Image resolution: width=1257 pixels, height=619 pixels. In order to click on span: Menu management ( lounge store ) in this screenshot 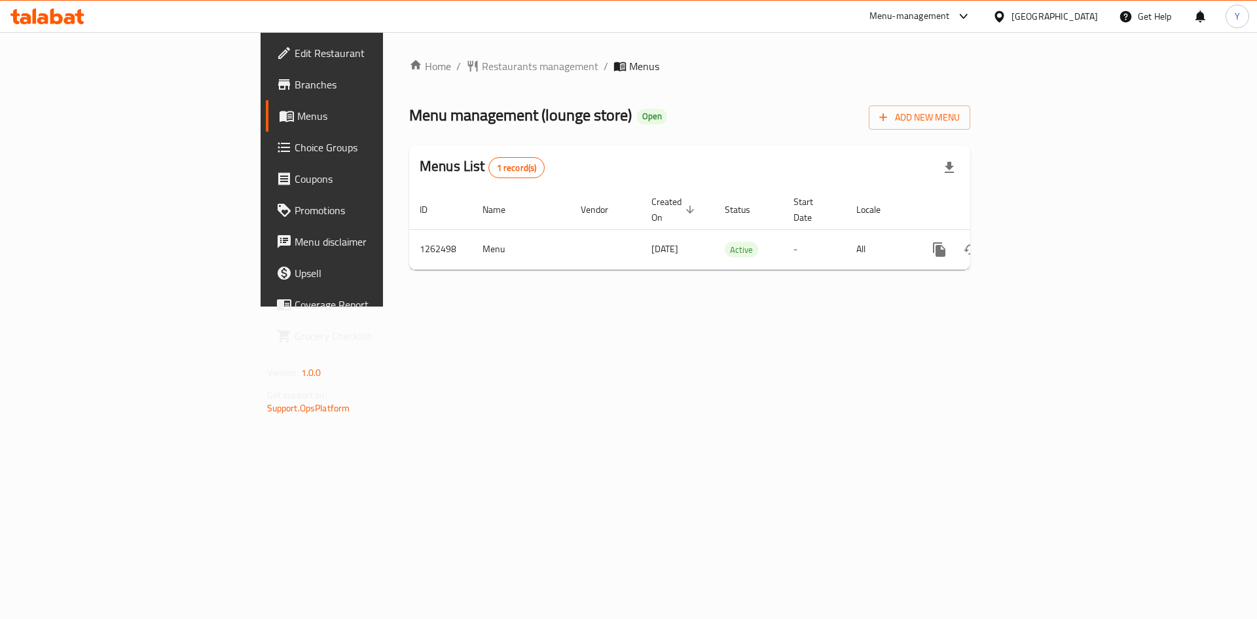, I will do `click(520, 115)`.